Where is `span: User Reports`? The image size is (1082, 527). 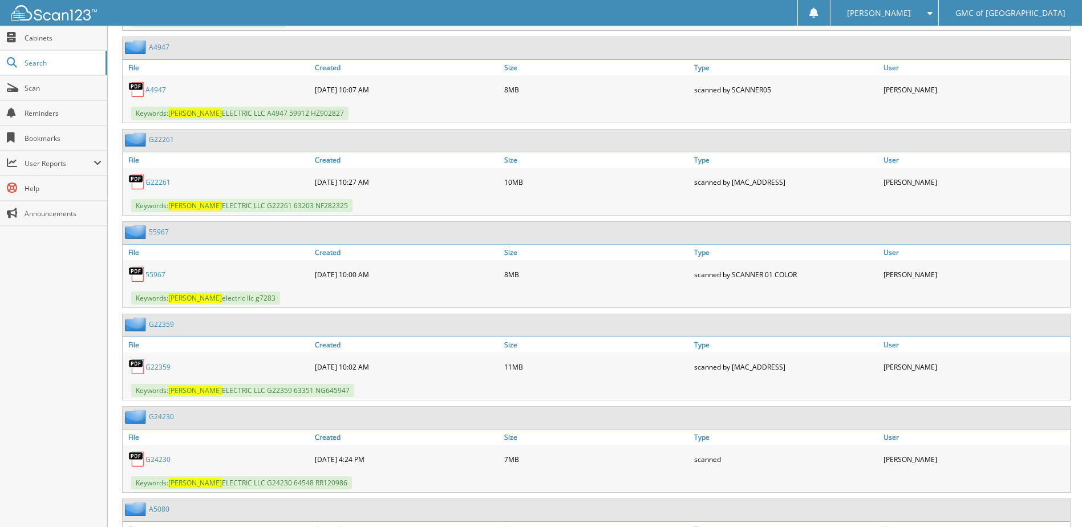
span: User Reports is located at coordinates (59, 163).